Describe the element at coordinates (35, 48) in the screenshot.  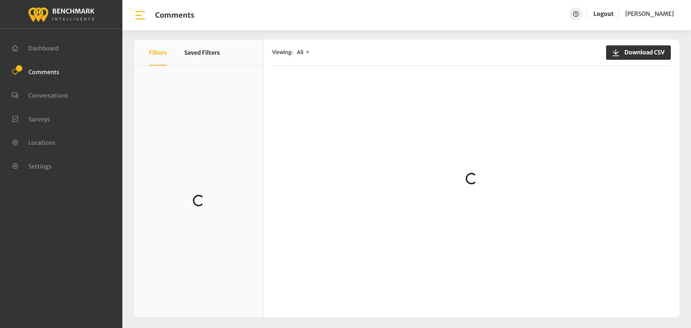
I see `a: Dashboard` at that location.